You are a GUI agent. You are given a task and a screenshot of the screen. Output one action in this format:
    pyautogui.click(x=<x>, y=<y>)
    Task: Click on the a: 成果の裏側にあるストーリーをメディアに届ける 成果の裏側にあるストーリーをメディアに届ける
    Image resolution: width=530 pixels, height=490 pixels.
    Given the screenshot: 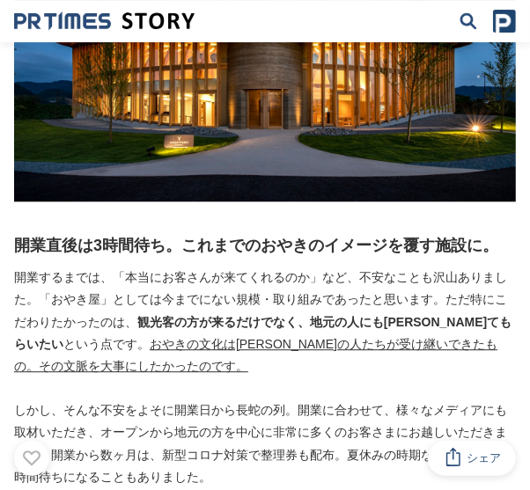 What is the action you would take?
    pyautogui.click(x=104, y=21)
    